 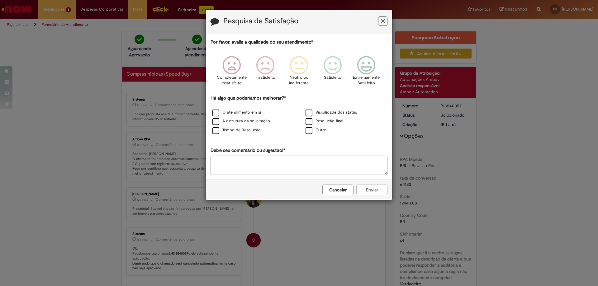 What do you see at coordinates (331, 113) in the screenshot?
I see `label: Visibilidade dos status` at bounding box center [331, 113].